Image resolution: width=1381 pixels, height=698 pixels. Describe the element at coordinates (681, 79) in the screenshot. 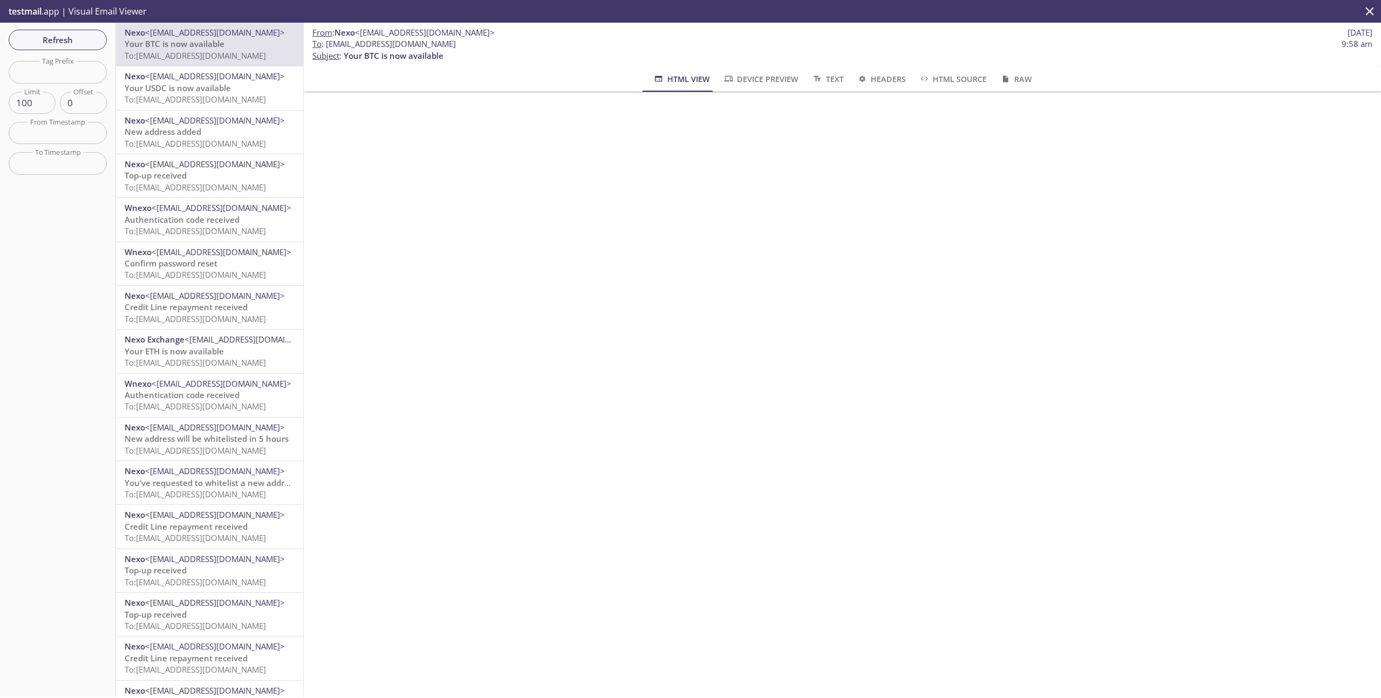

I see `span: HTML View` at that location.